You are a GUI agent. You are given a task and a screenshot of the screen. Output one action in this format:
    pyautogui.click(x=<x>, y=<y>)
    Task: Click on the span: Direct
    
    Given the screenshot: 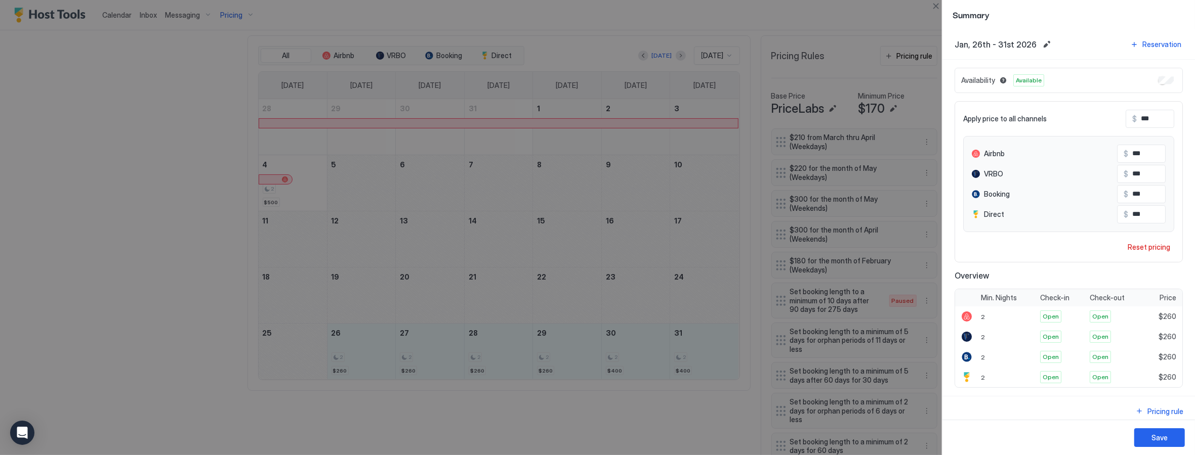 What is the action you would take?
    pyautogui.click(x=994, y=215)
    